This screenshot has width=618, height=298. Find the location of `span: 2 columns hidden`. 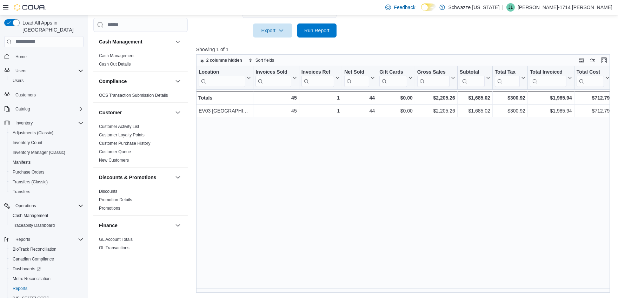

span: 2 columns hidden is located at coordinates (224, 60).